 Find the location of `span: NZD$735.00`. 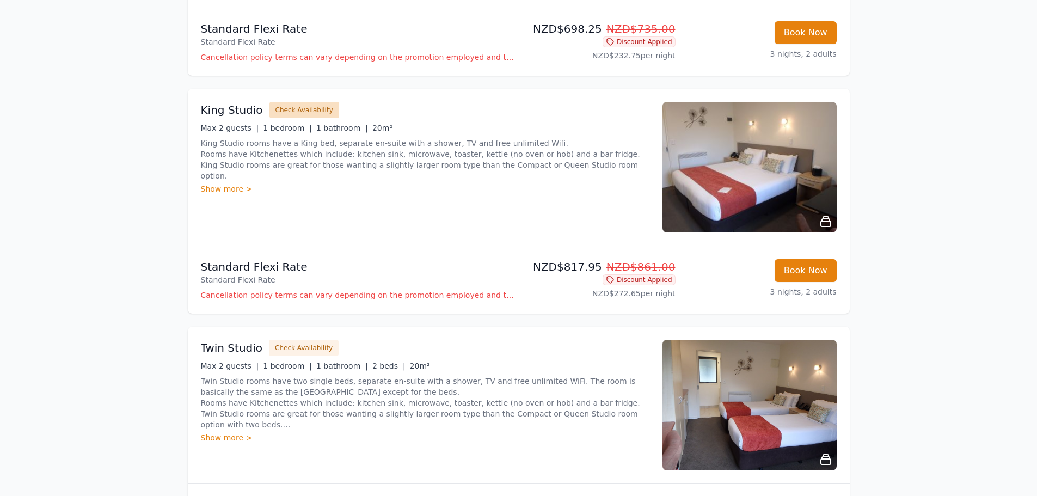

span: NZD$735.00 is located at coordinates (641, 29).